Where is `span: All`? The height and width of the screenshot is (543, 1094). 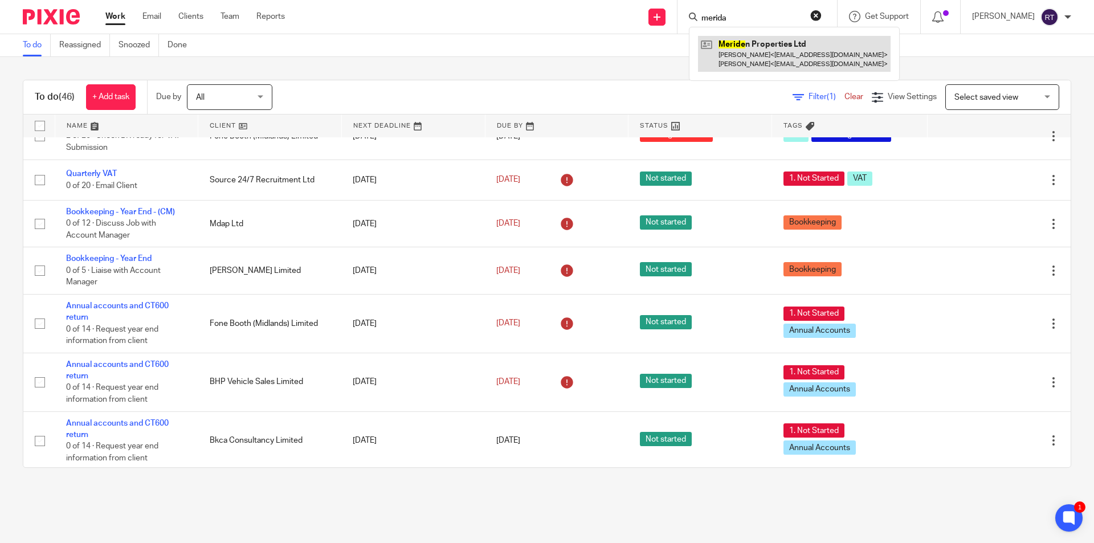 span: All is located at coordinates (200, 97).